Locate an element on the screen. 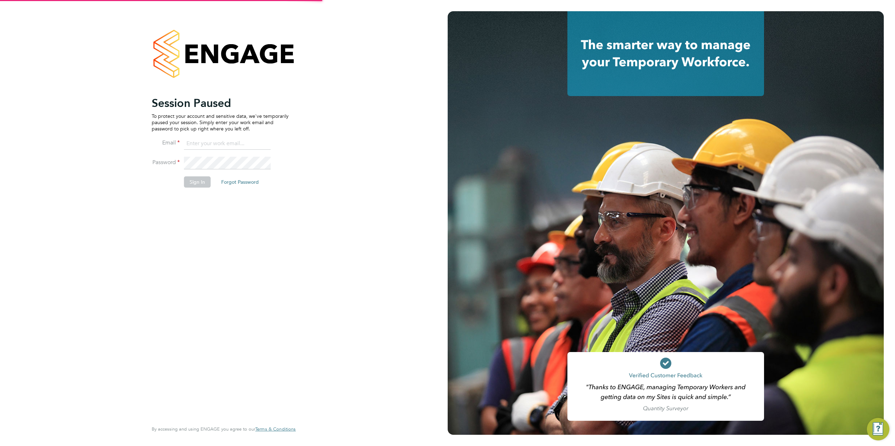  input: Enter your work email... is located at coordinates (227, 144).